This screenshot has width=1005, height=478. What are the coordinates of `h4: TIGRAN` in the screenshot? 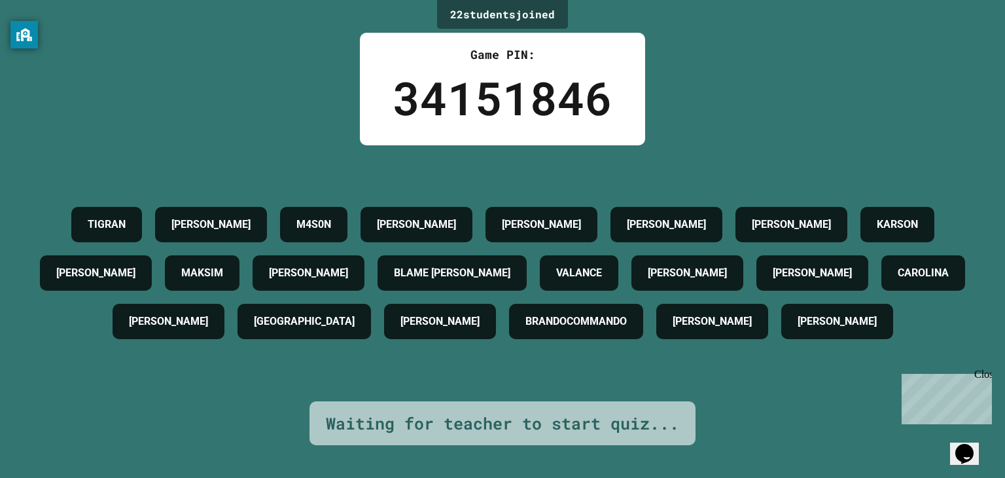 It's located at (107, 224).